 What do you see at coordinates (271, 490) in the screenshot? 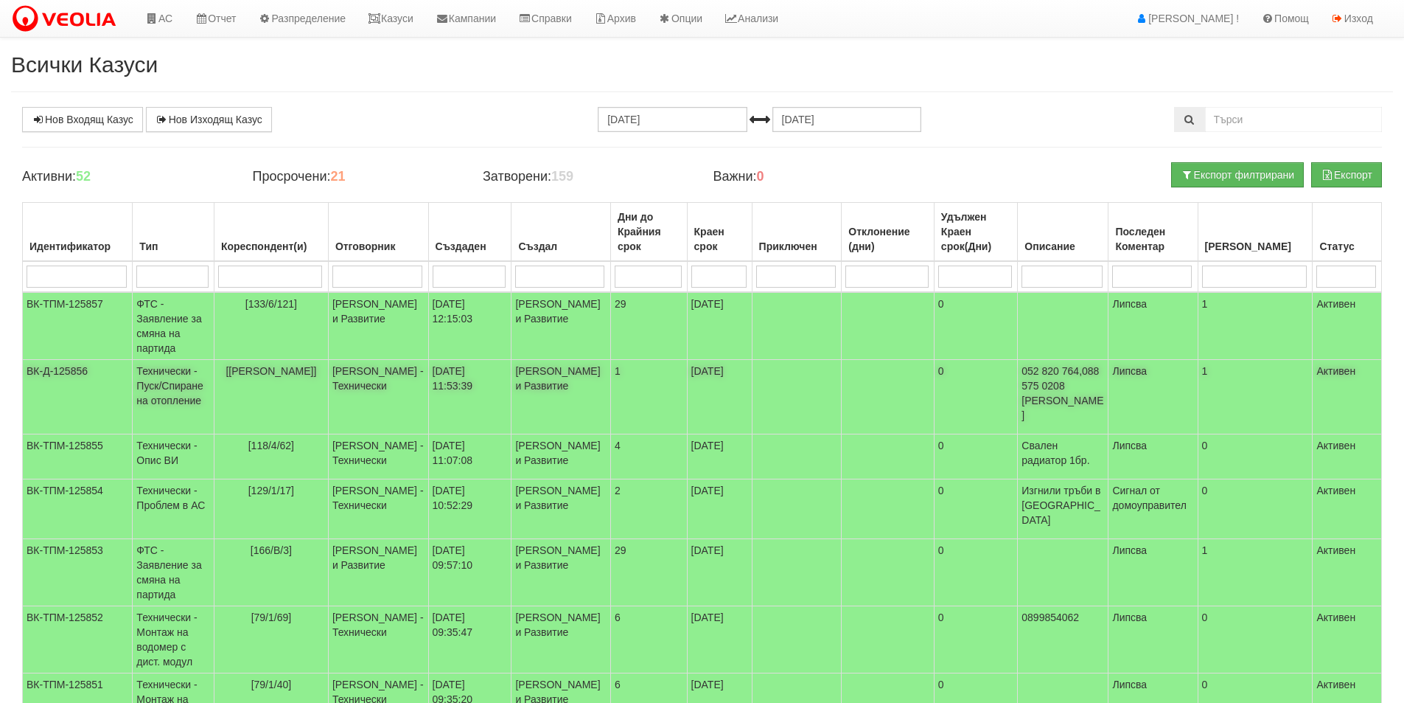
I see `span: [129/1/17]` at bounding box center [271, 490].